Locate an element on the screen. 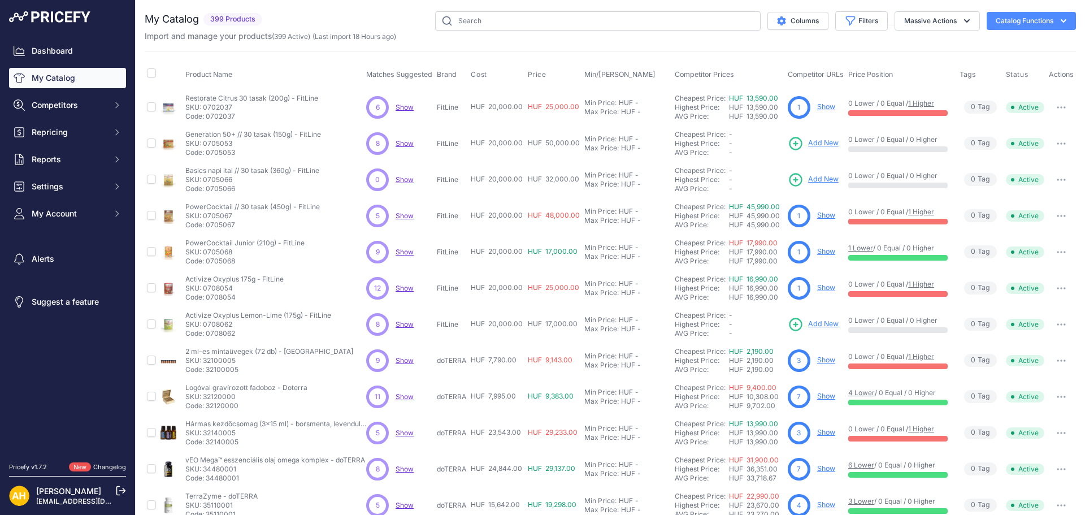 The image size is (1085, 515). p: SKU: 0702037 is located at coordinates (251, 107).